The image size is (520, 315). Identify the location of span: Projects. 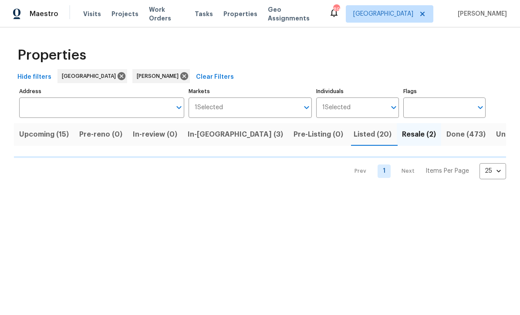
(125, 14).